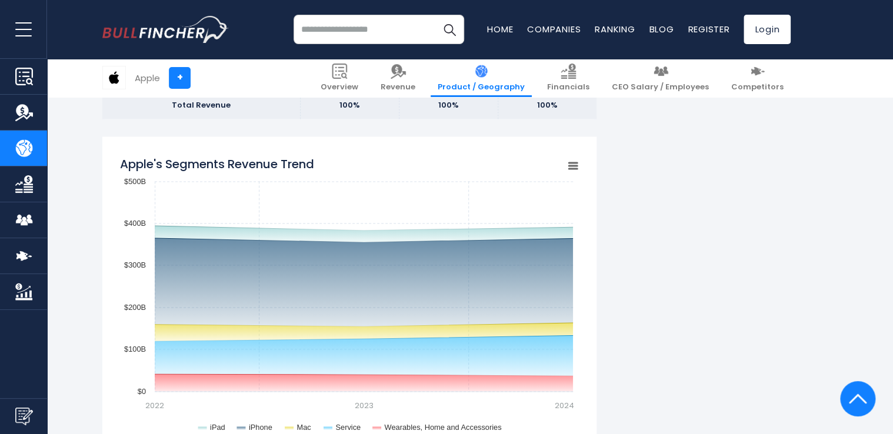 This screenshot has width=893, height=434. Describe the element at coordinates (147, 78) in the screenshot. I see `div: Apple` at that location.